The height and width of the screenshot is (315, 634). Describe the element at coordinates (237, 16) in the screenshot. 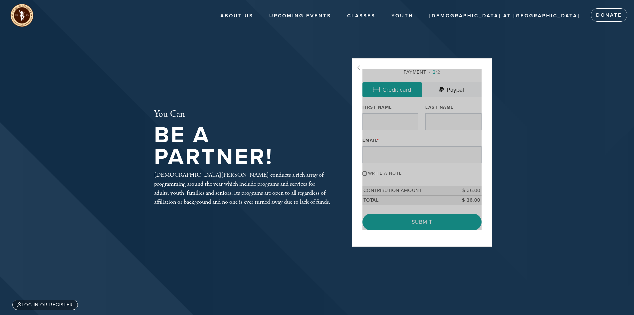

I see `a: About Us` at that location.